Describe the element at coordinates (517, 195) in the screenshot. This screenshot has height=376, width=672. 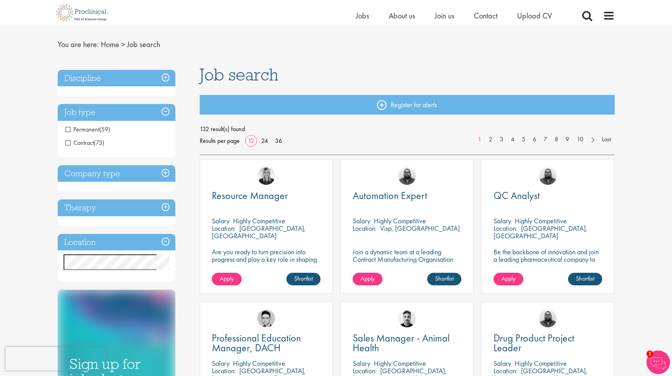
I see `span: QC Analyst` at that location.